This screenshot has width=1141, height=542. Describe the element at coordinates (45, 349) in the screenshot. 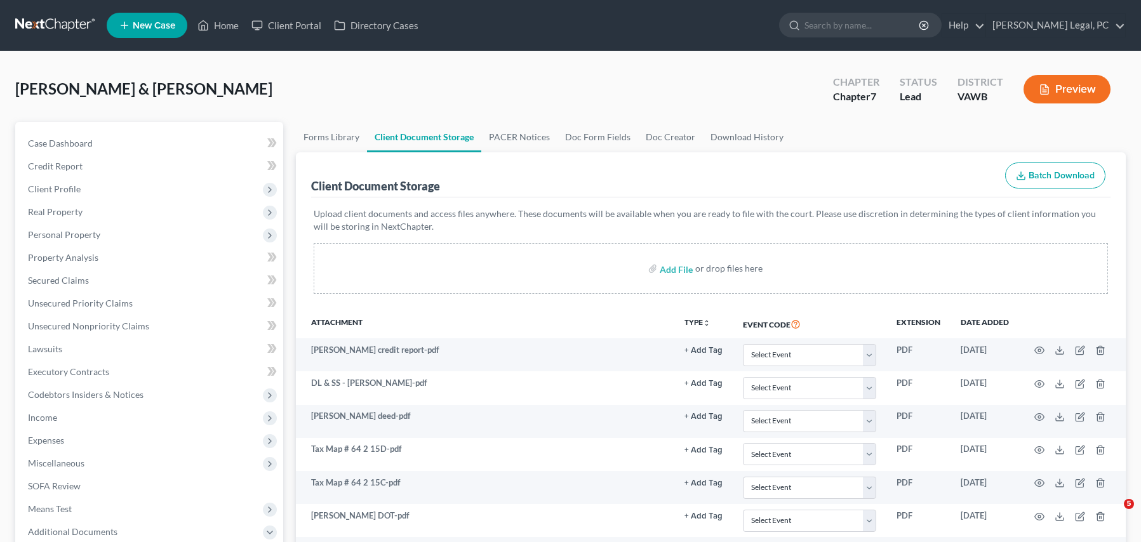

I see `span: Lawsuits` at that location.